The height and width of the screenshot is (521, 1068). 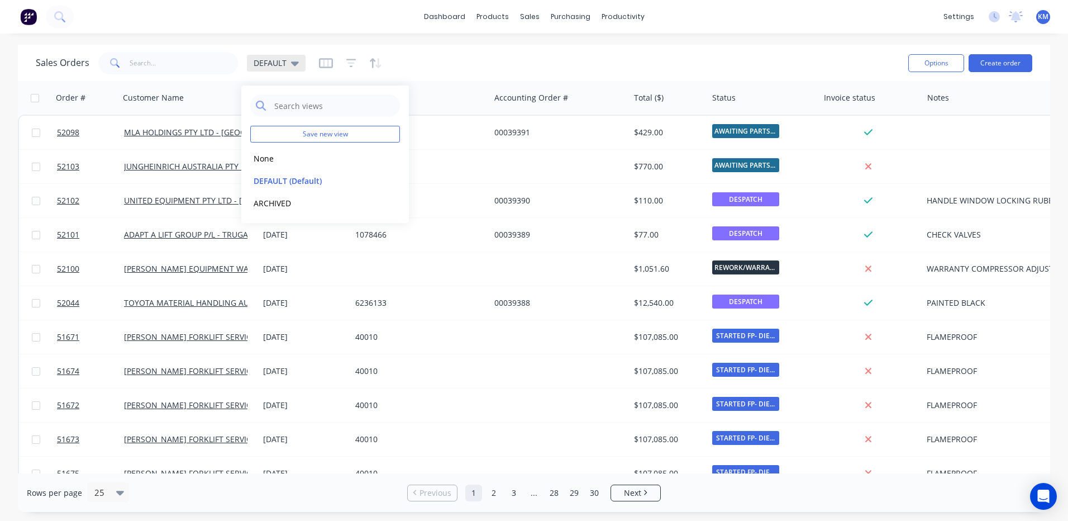 What do you see at coordinates (556, 235) in the screenshot?
I see `div: 00039389` at bounding box center [556, 235].